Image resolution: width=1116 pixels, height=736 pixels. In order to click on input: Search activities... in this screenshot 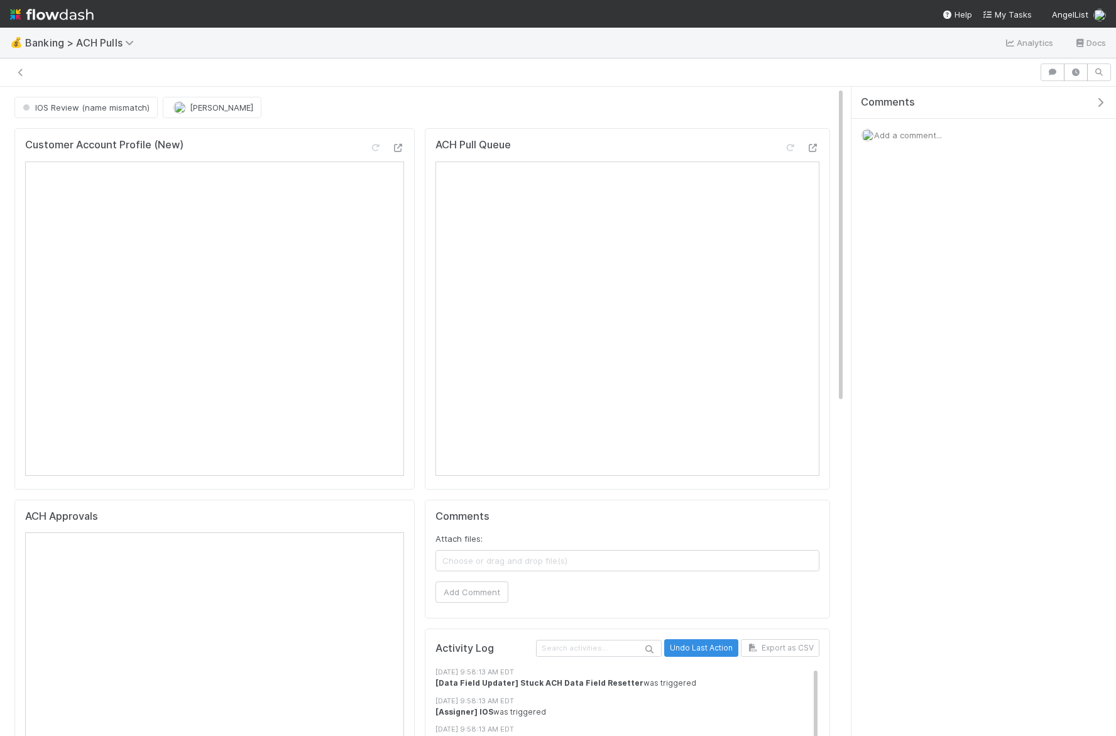, I will do `click(599, 648)`.